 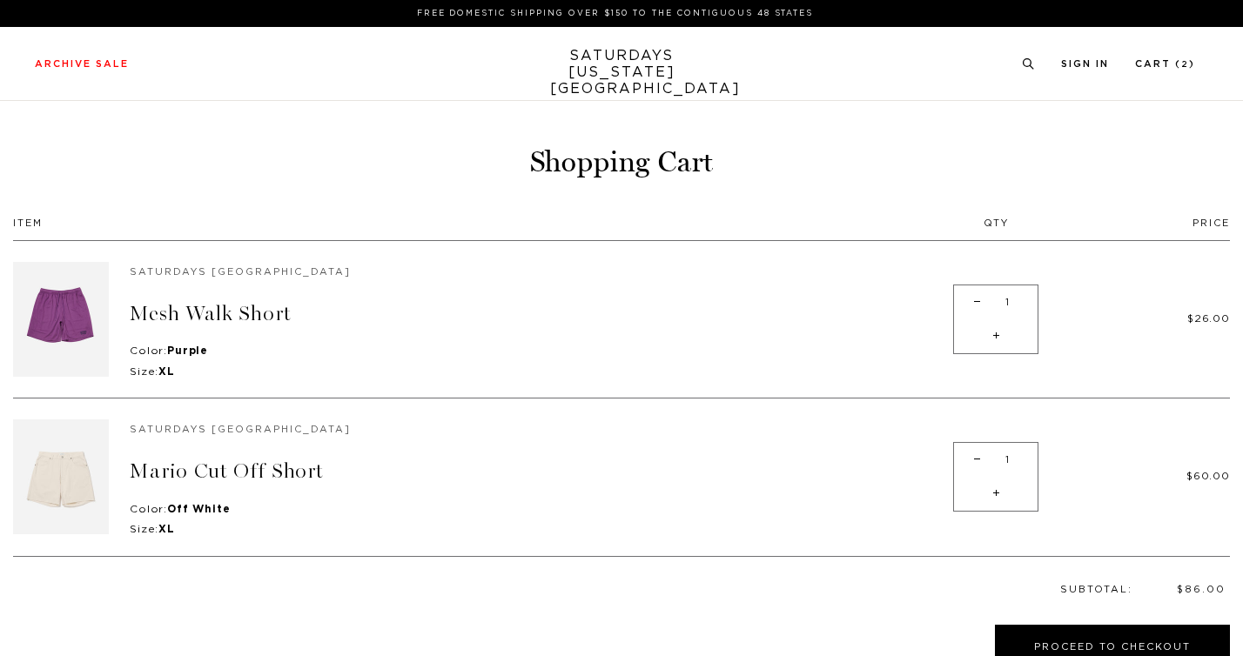 I want to click on a: Mario Cut Off Short, so click(x=226, y=471).